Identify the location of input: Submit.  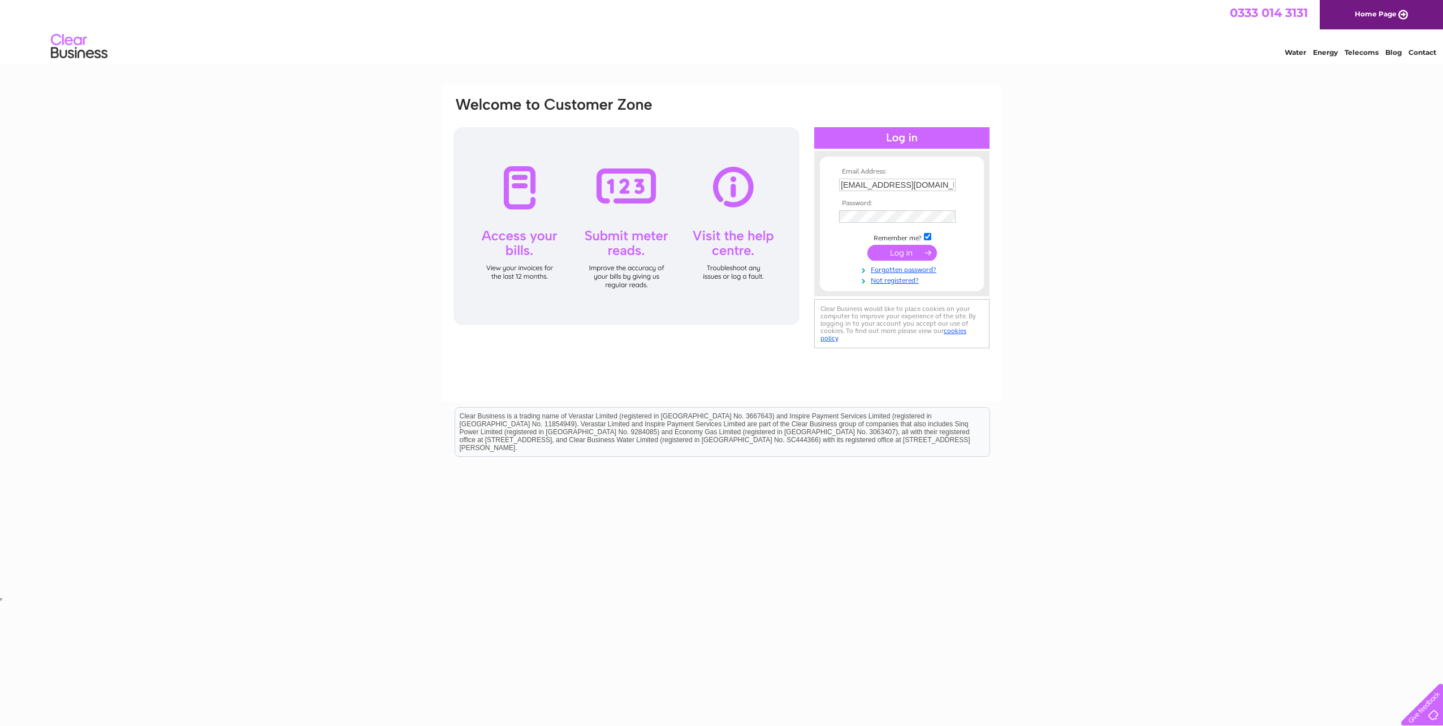
(902, 253).